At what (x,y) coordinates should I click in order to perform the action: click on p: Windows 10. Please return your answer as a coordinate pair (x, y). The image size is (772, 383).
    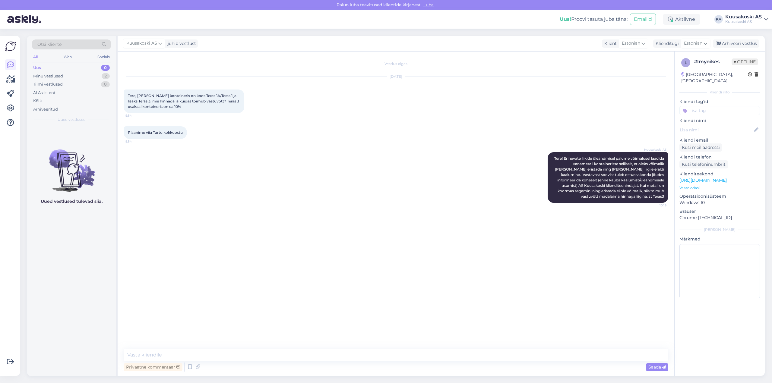
    Looking at the image, I should click on (720, 203).